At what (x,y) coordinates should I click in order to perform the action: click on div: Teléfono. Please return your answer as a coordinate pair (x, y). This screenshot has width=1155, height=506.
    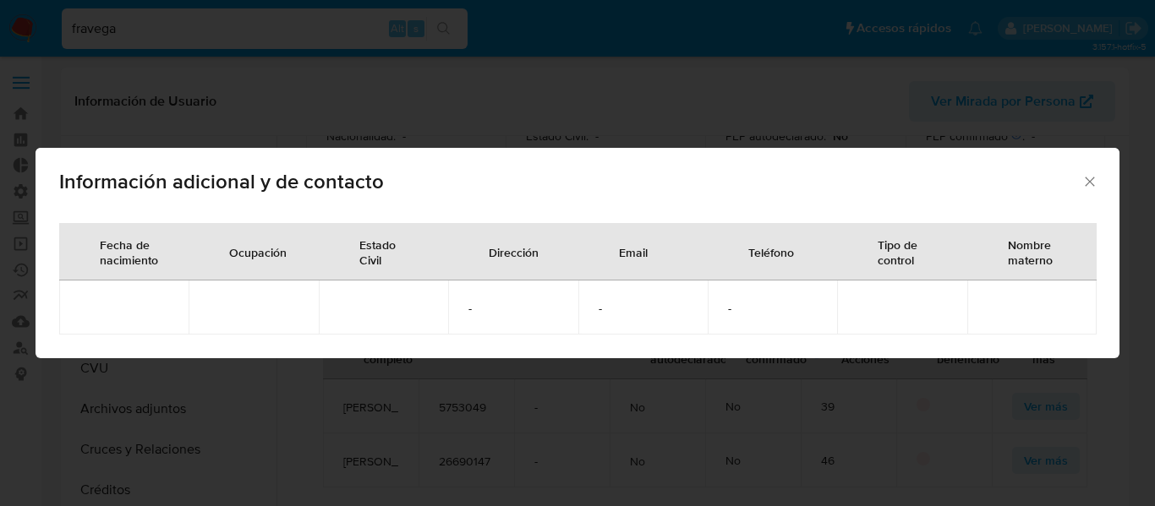
    Looking at the image, I should click on (771, 252).